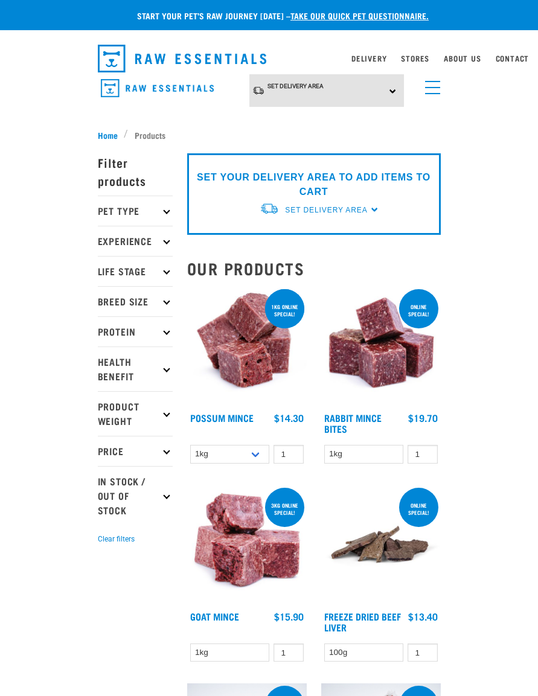 The height and width of the screenshot is (696, 538). Describe the element at coordinates (289, 418) in the screenshot. I see `div: $14.30` at that location.